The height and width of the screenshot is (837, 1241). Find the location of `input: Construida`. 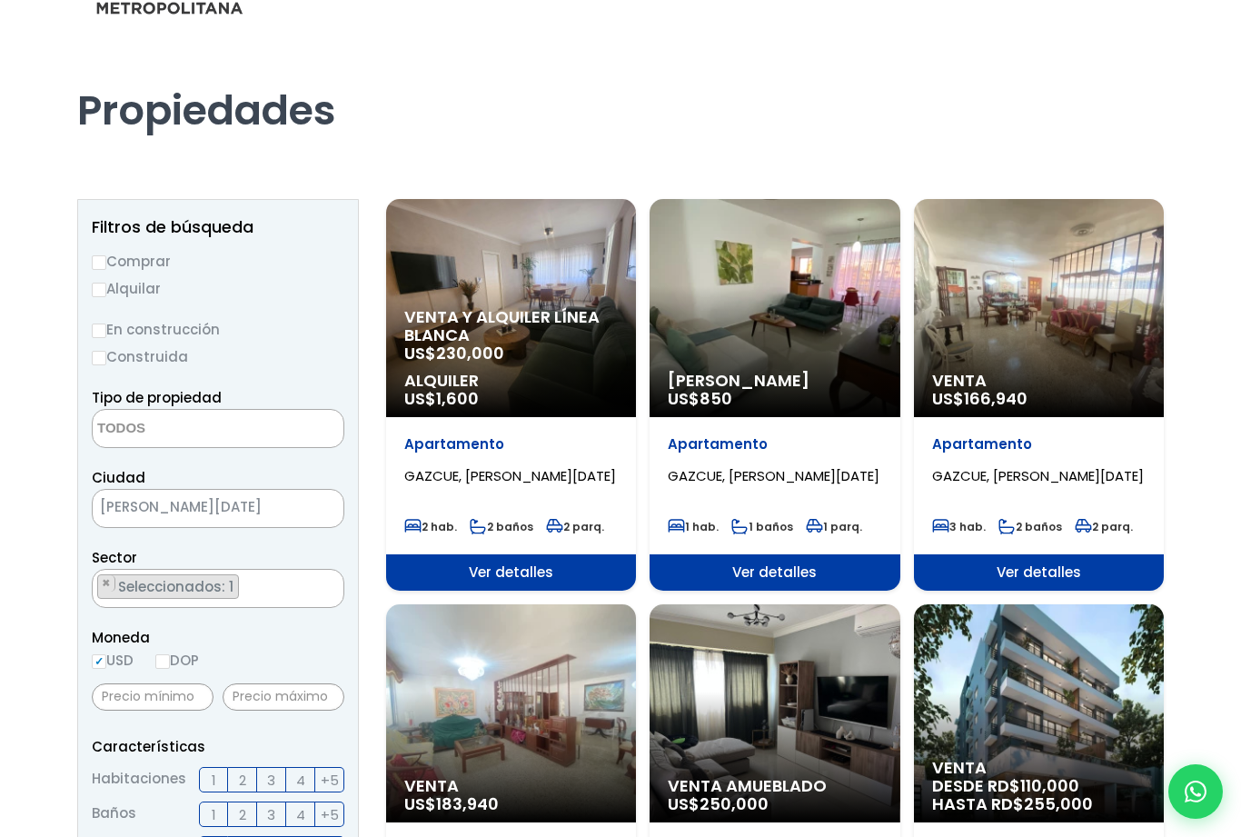

input: Construida is located at coordinates (99, 358).